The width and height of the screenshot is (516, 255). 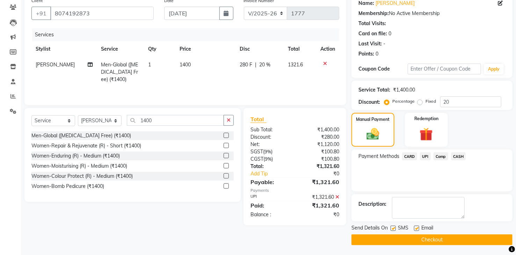 What do you see at coordinates (300, 49) in the screenshot?
I see `th: Total` at bounding box center [300, 49].